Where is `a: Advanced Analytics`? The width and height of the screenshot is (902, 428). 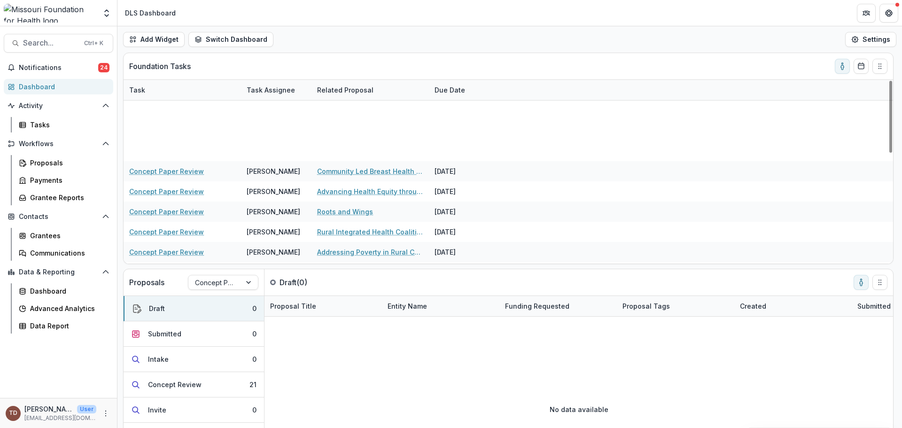 a: Advanced Analytics is located at coordinates (64, 308).